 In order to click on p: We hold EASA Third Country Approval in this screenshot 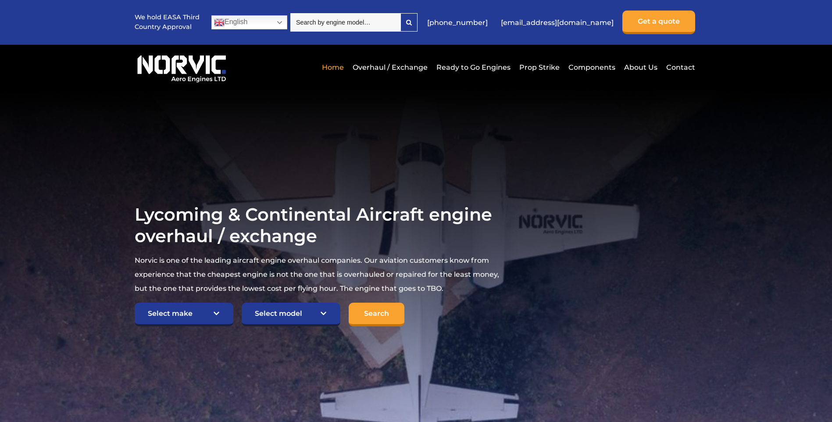, I will do `click(167, 22)`.